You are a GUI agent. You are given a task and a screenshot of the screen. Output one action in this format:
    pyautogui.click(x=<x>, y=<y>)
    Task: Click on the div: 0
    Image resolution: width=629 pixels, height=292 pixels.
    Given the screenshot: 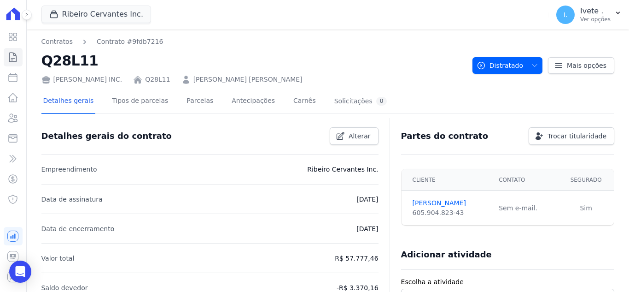 What is the action you would take?
    pyautogui.click(x=382, y=101)
    